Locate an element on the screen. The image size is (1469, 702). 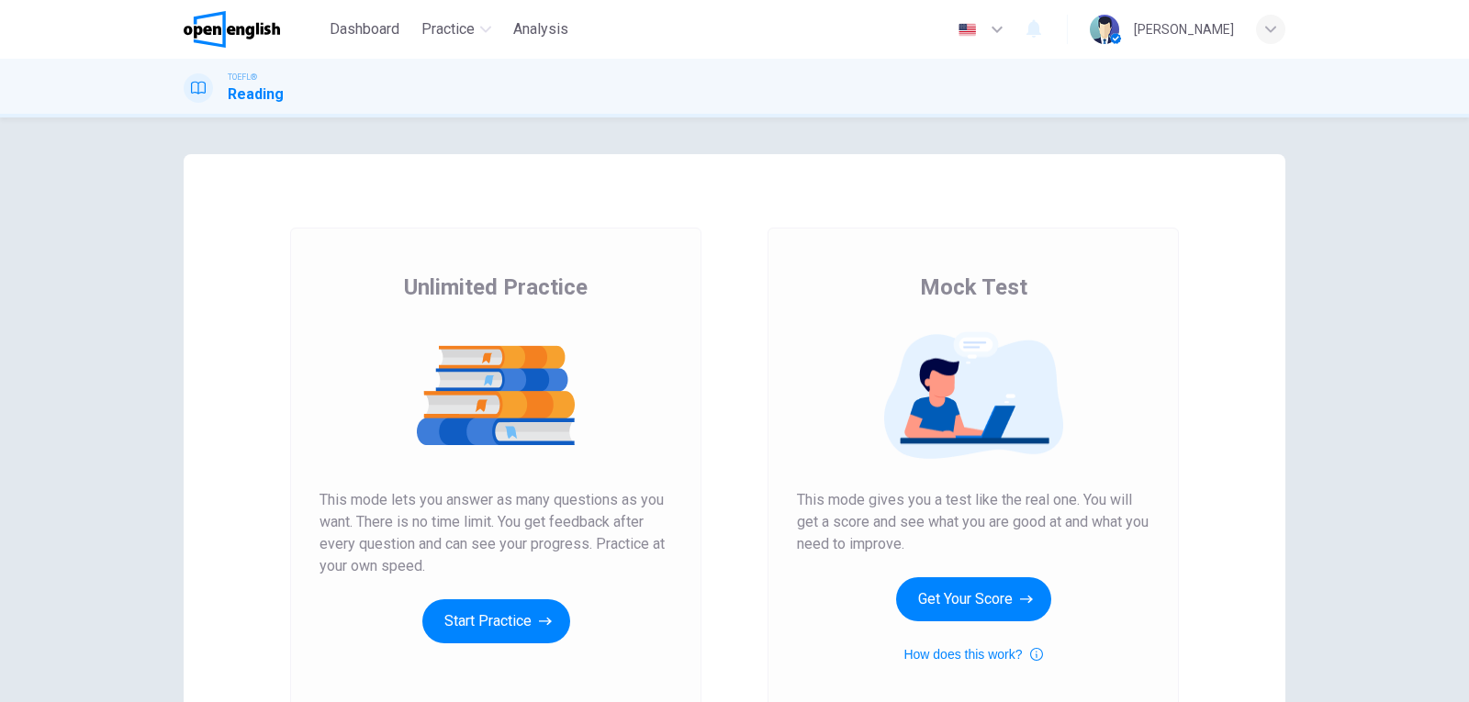
span: Practice is located at coordinates (448, 29).